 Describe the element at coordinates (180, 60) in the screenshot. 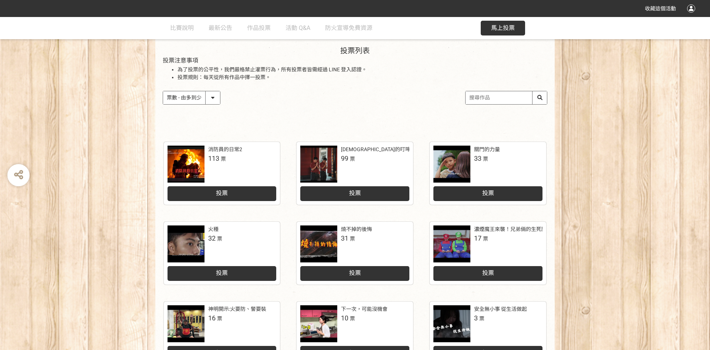

I see `span: 投票注意事項` at that location.